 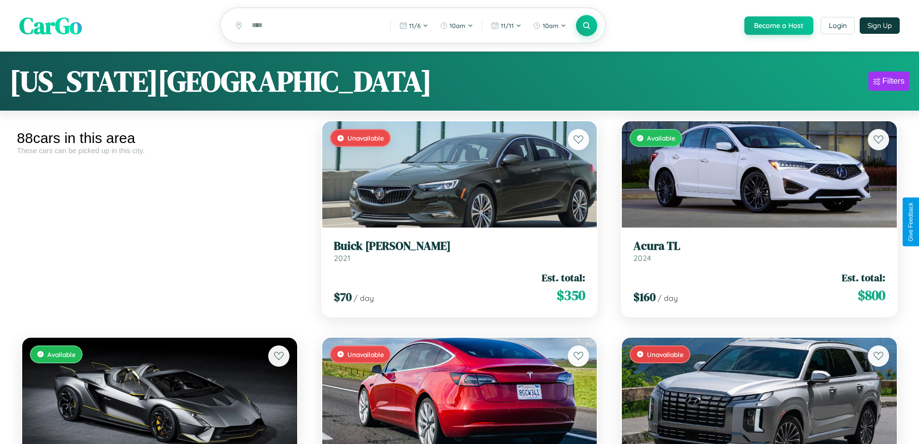 I want to click on span: 2024, so click(x=642, y=258).